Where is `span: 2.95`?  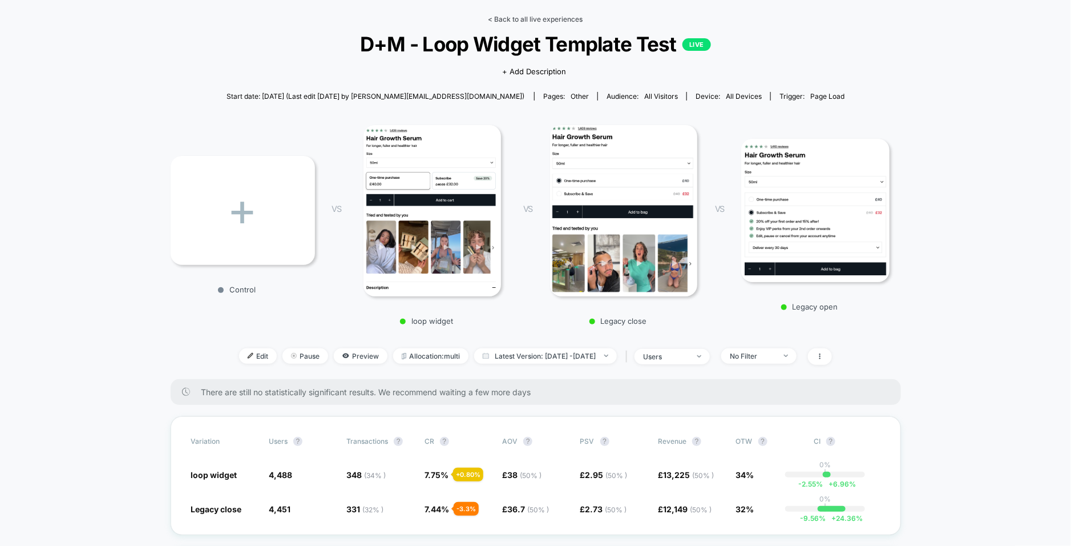 span: 2.95 is located at coordinates (607, 474).